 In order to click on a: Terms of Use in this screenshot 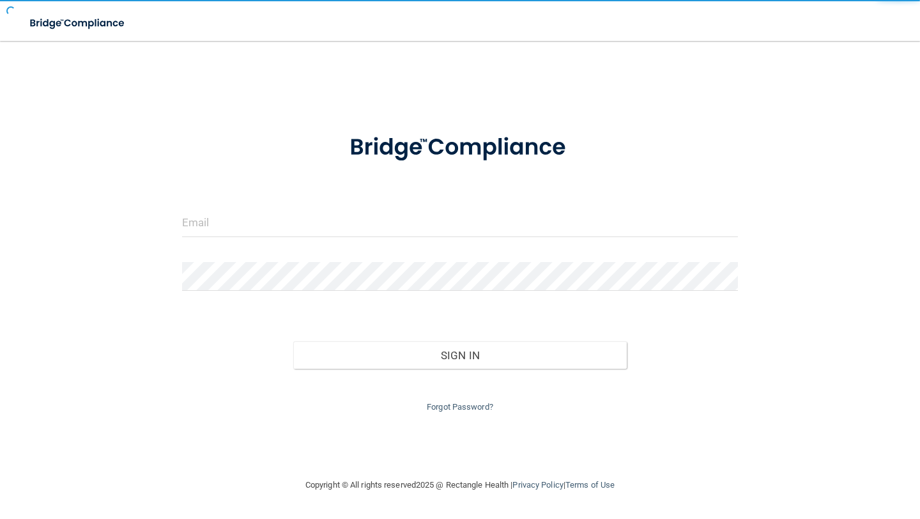, I will do `click(590, 484)`.